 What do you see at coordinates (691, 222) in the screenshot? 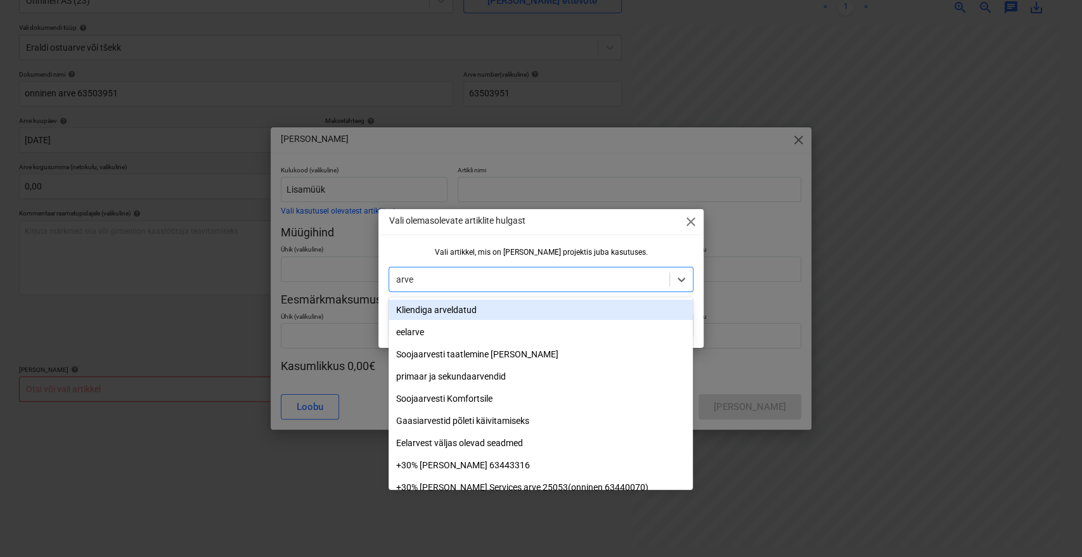
I see `span: close` at bounding box center [691, 222].